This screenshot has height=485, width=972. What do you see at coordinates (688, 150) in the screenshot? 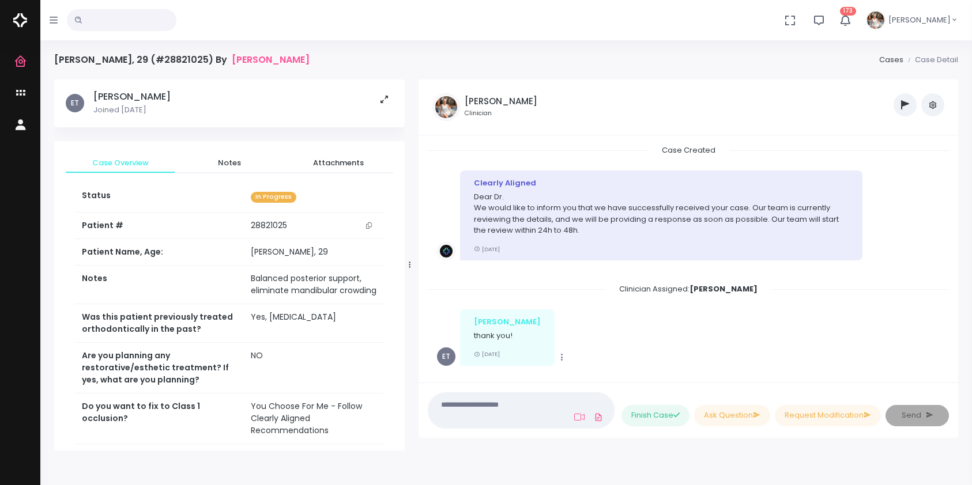
I see `span: Case Created` at bounding box center [688, 150].